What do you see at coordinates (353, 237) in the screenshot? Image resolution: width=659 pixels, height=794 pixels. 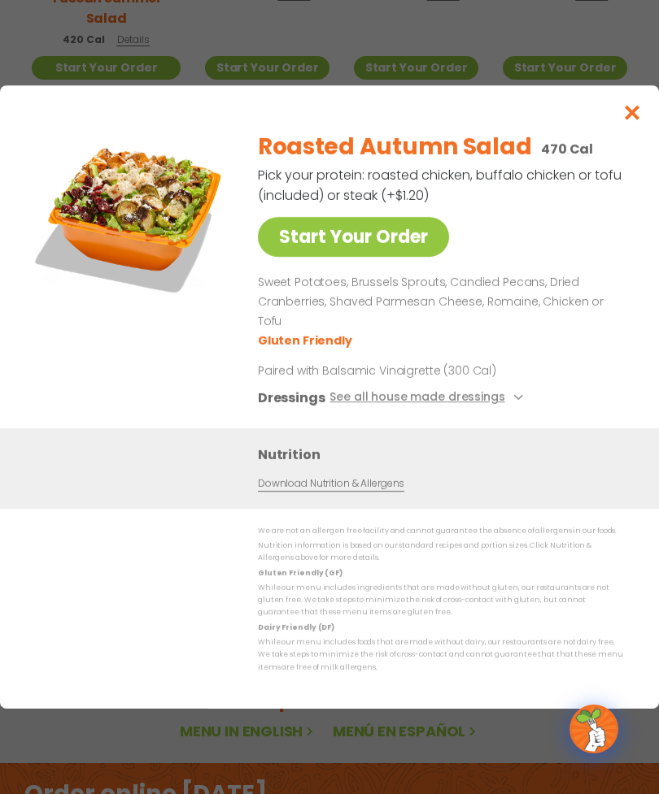 I see `a: Start Your Order` at bounding box center [353, 237].